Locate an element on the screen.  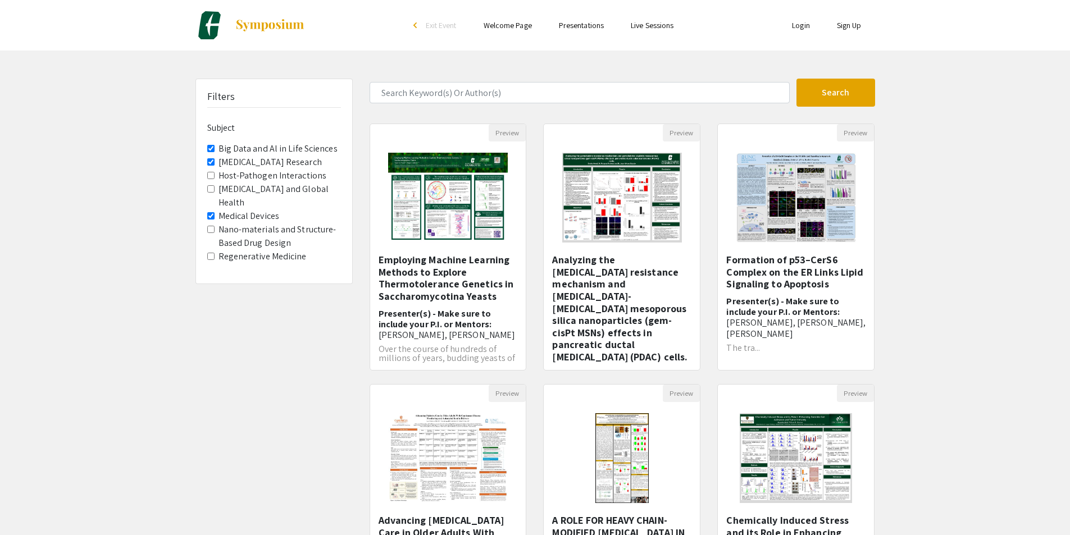
img: <p>Analyzing the gemcitabine resistance mechanism and gemcitabine-cisplatin mesoporous silica nan... is located at coordinates (622, 198).